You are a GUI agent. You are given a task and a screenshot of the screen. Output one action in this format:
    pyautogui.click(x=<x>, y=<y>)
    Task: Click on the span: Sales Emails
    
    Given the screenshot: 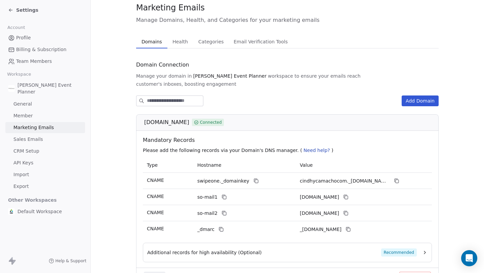 What is the action you would take?
    pyautogui.click(x=28, y=139)
    